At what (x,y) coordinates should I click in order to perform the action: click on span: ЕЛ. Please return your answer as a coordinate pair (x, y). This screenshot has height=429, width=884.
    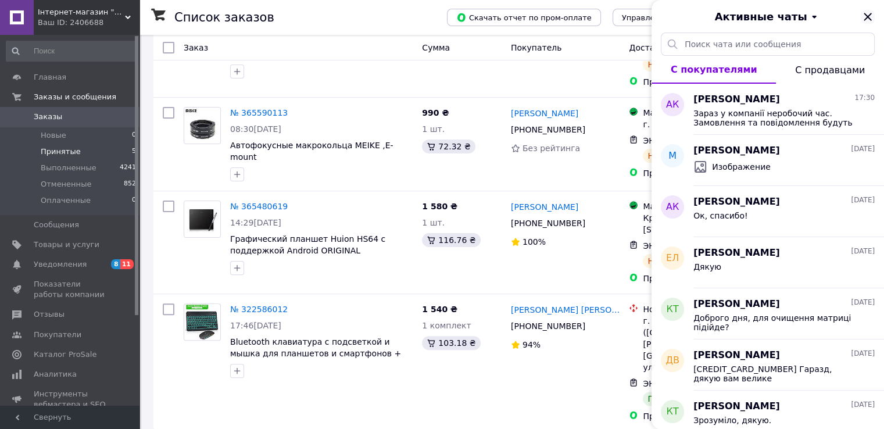
    Looking at the image, I should click on (673, 258).